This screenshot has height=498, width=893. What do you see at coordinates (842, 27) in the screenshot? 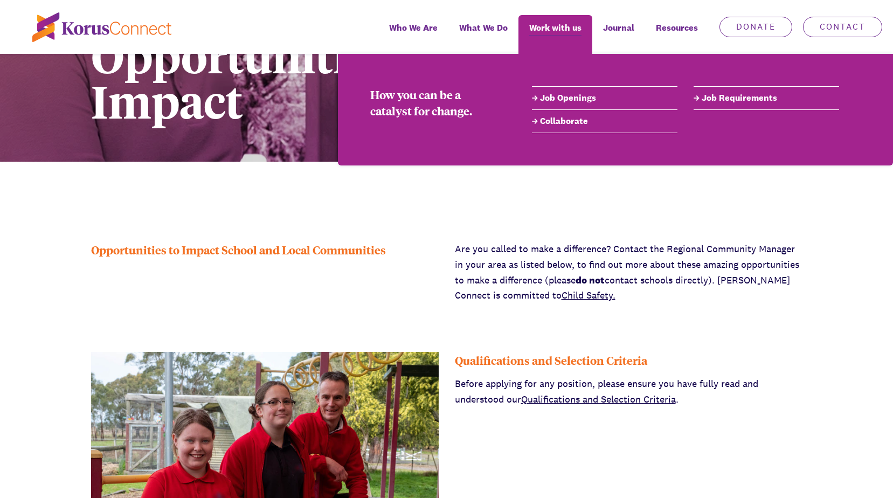
I see `a: Contact` at bounding box center [842, 27].